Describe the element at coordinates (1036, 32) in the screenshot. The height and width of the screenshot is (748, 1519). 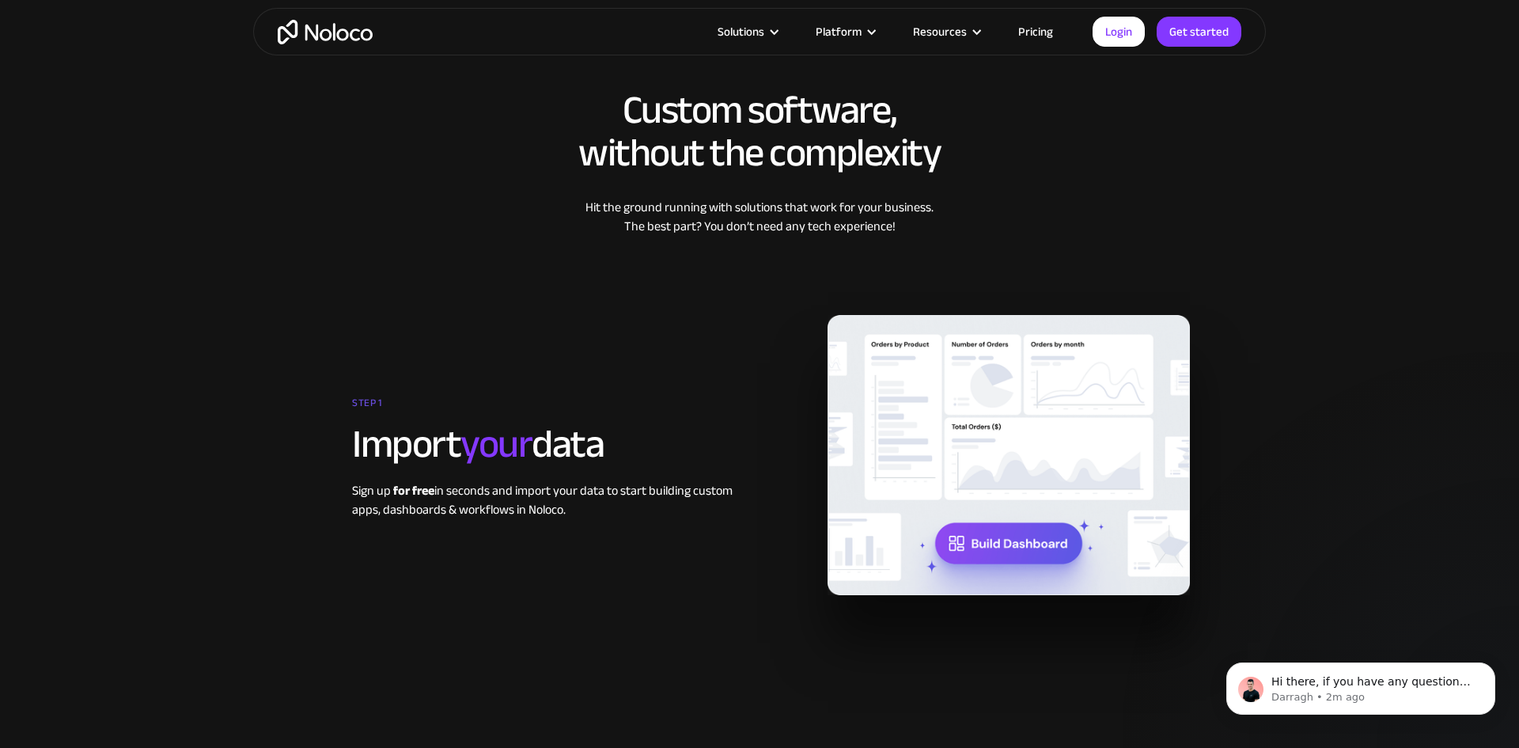
I see `a: Pricing` at that location.